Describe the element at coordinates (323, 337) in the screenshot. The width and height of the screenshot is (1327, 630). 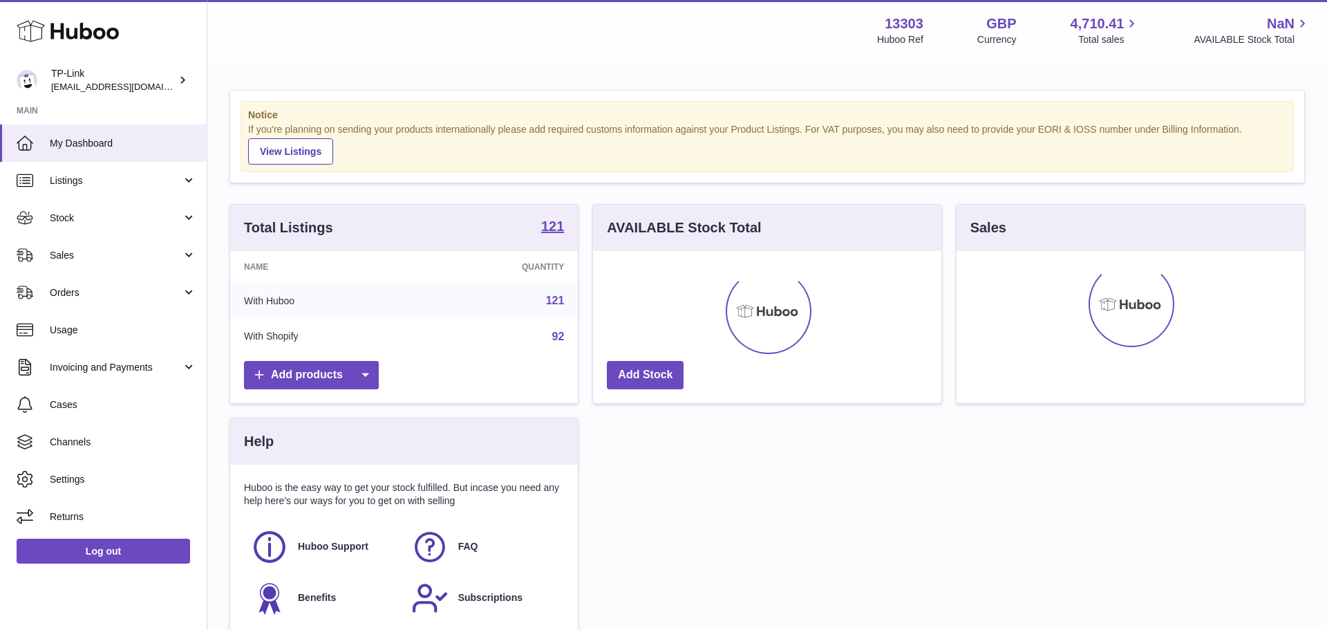
I see `td: With Shopify` at that location.